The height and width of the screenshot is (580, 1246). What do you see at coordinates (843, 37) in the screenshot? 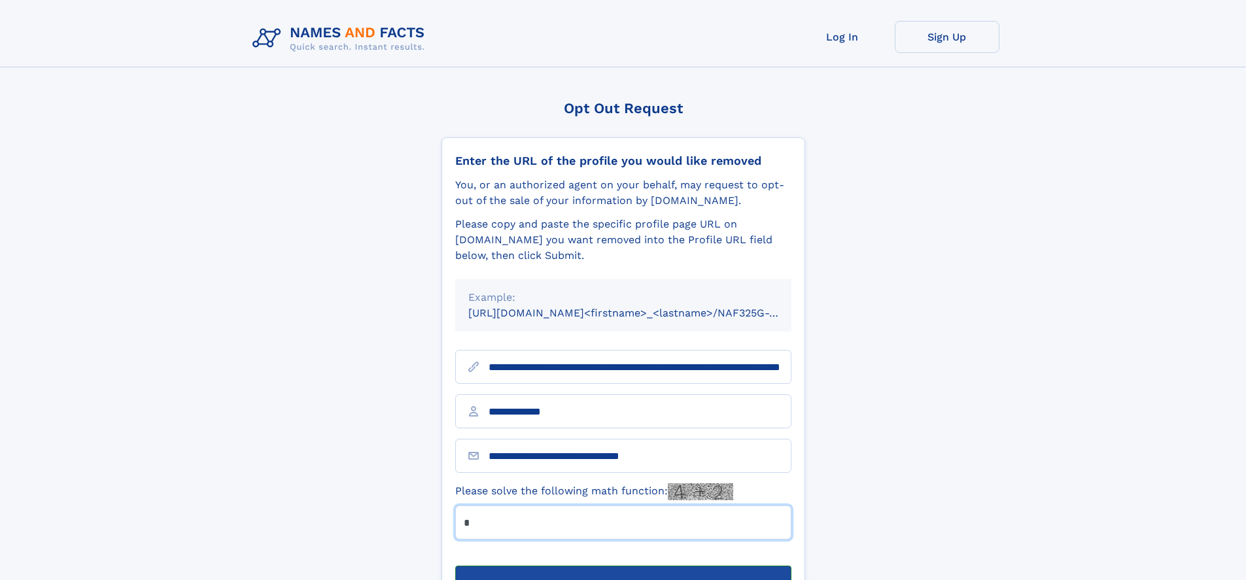
I see `a: Log In` at bounding box center [843, 37].